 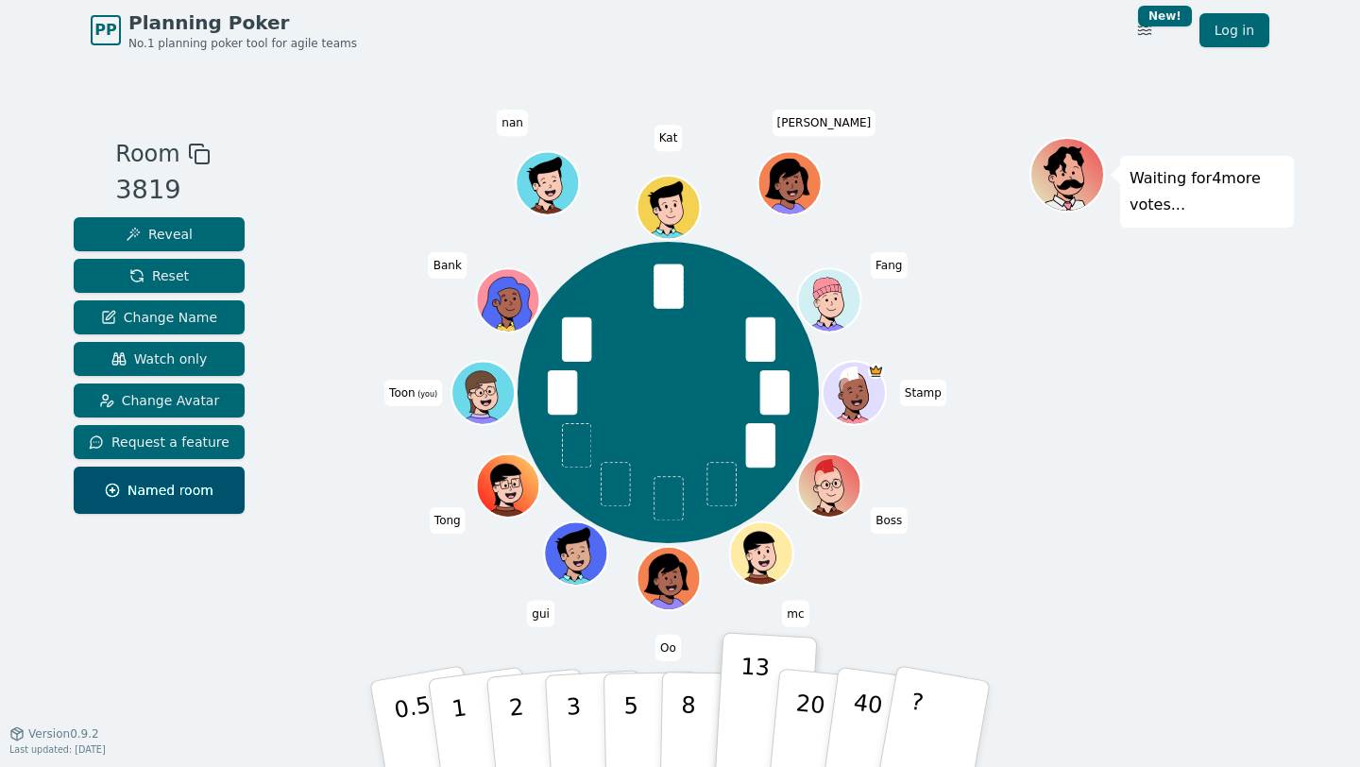 What do you see at coordinates (160, 401) in the screenshot?
I see `span: Change Avatar` at bounding box center [160, 401].